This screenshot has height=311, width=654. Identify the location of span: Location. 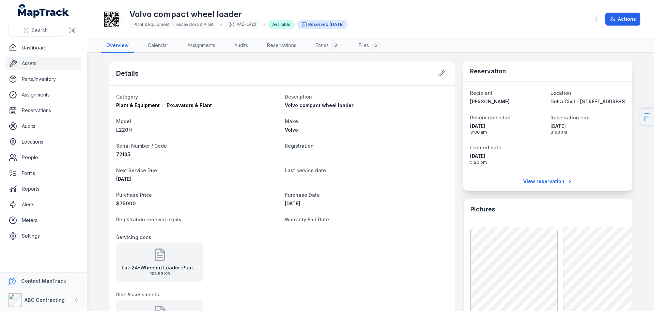
(561, 93).